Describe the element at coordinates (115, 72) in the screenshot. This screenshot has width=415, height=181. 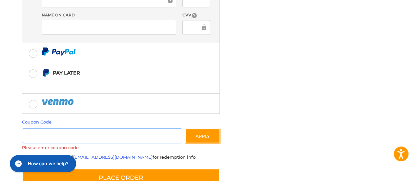
I see `div: Pay Later` at that location.